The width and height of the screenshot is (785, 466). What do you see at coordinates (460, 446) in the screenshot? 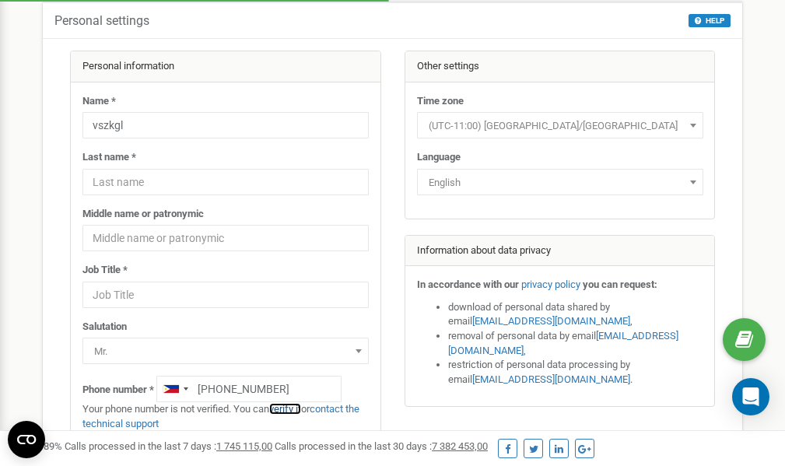
I see `u: 7 382 453,00` at bounding box center [460, 446].